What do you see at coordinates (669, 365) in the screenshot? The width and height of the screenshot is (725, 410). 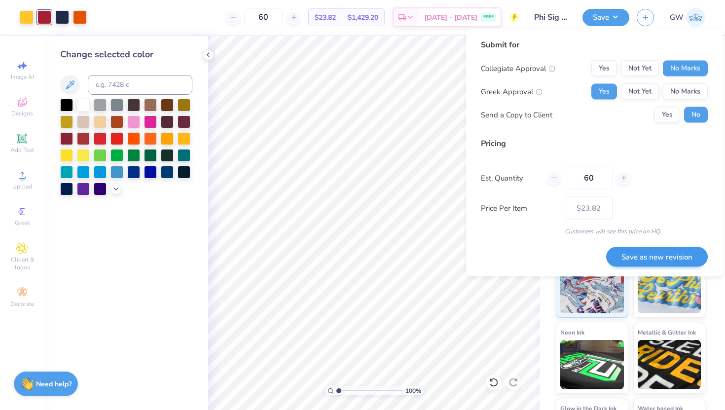 I see `img: Metallic & Glitter Ink` at bounding box center [669, 365].